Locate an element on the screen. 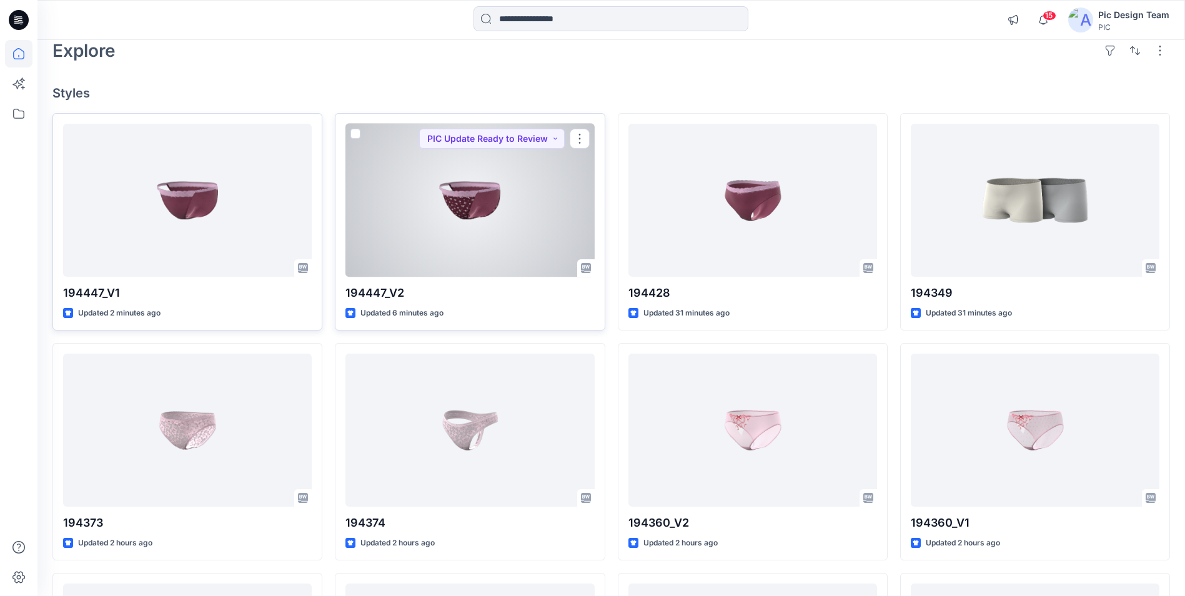 This screenshot has width=1185, height=596. a: 194447_V1 is located at coordinates (187, 200).